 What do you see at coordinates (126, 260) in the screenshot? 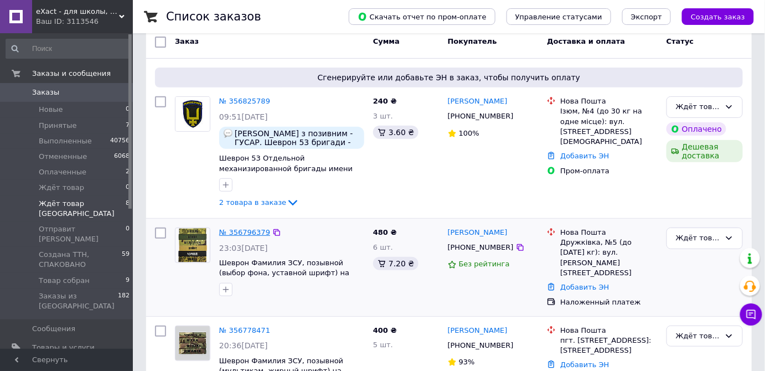
I see `span: 59` at bounding box center [126, 260].